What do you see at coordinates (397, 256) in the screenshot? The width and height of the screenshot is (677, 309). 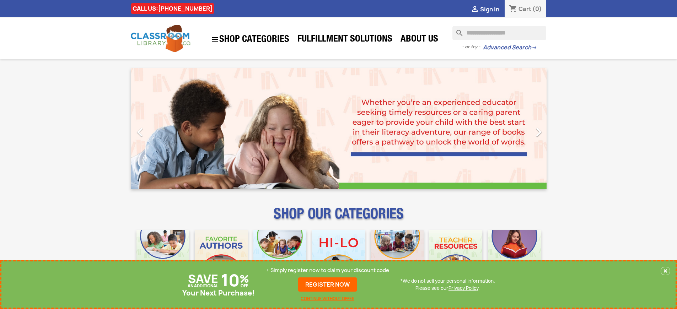 I see `img: CLC_Fiction_Nonfiction_Mobile.jpg` at bounding box center [397, 256].